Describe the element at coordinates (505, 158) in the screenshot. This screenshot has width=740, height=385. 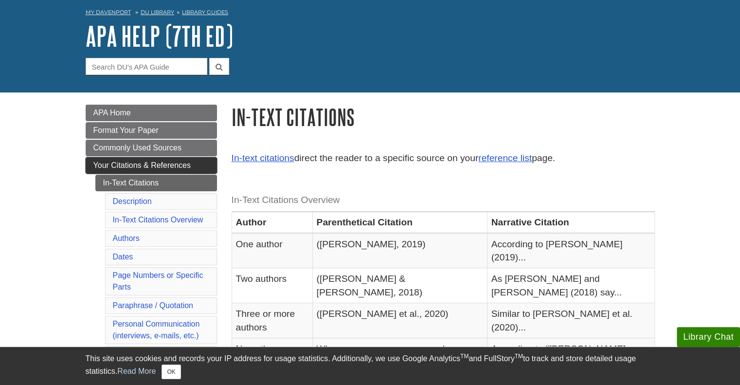
I see `a: reference list` at that location.